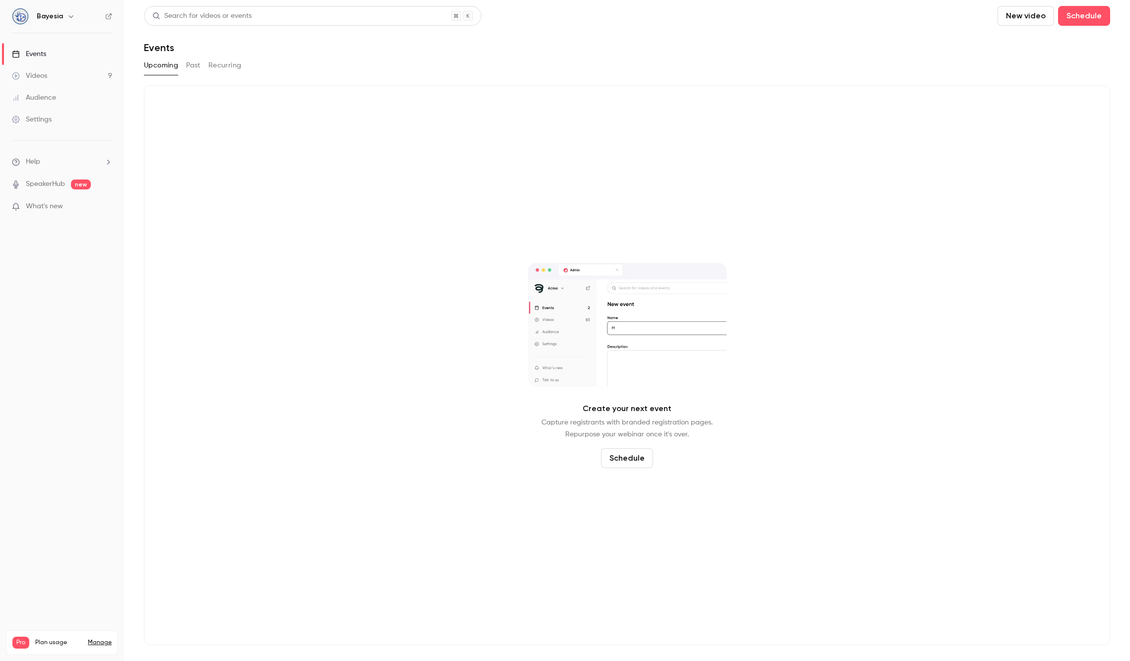 The width and height of the screenshot is (1130, 661). I want to click on h1: Events, so click(159, 48).